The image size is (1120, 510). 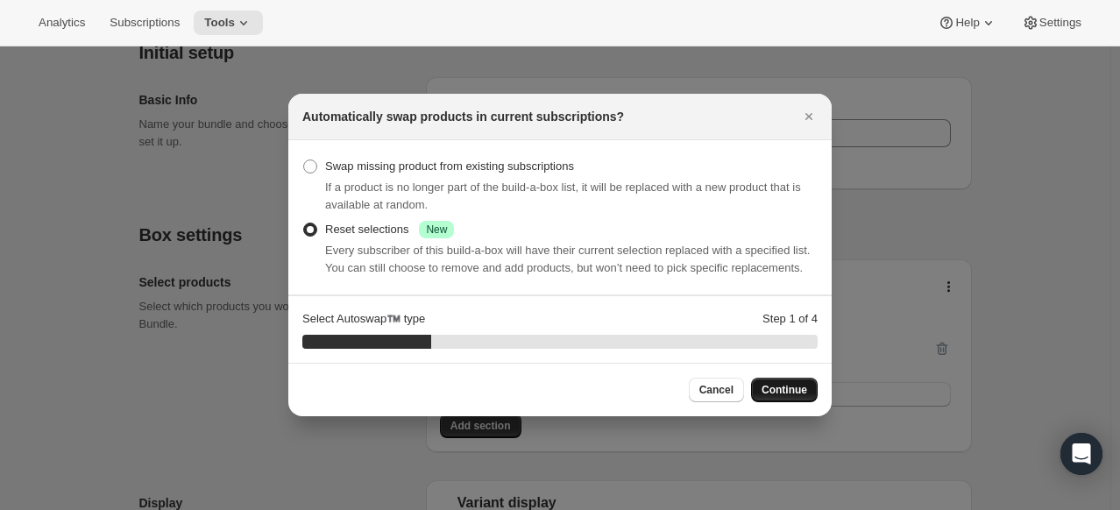 What do you see at coordinates (1060, 23) in the screenshot?
I see `span: Settings` at bounding box center [1060, 23].